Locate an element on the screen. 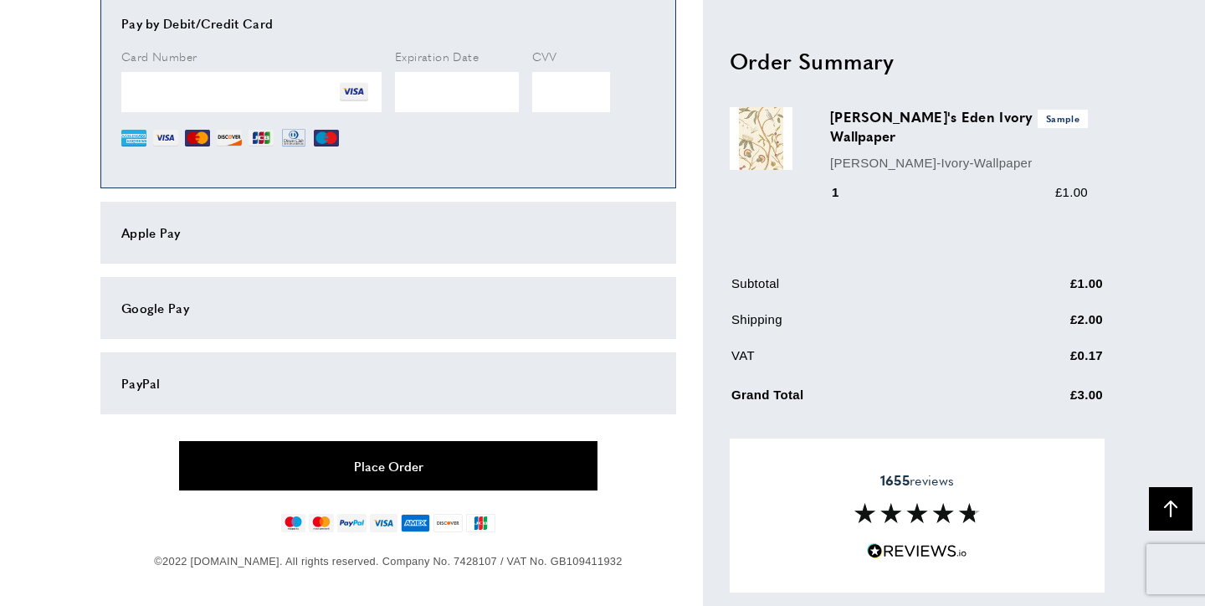 Image resolution: width=1205 pixels, height=606 pixels. img: Reviews section is located at coordinates (917, 513).